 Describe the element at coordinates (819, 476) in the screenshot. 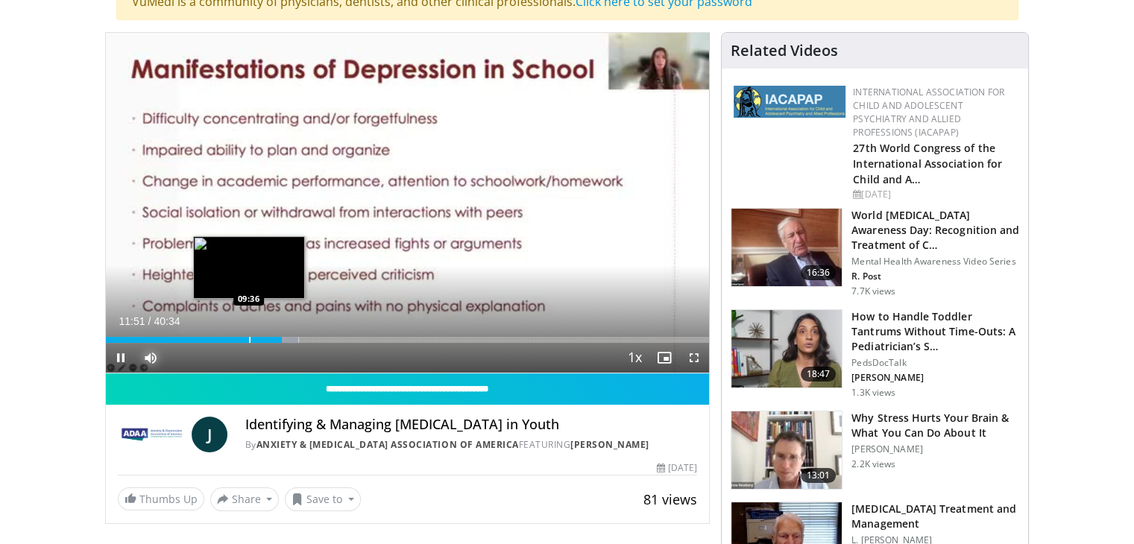

I see `span: 13:01` at that location.